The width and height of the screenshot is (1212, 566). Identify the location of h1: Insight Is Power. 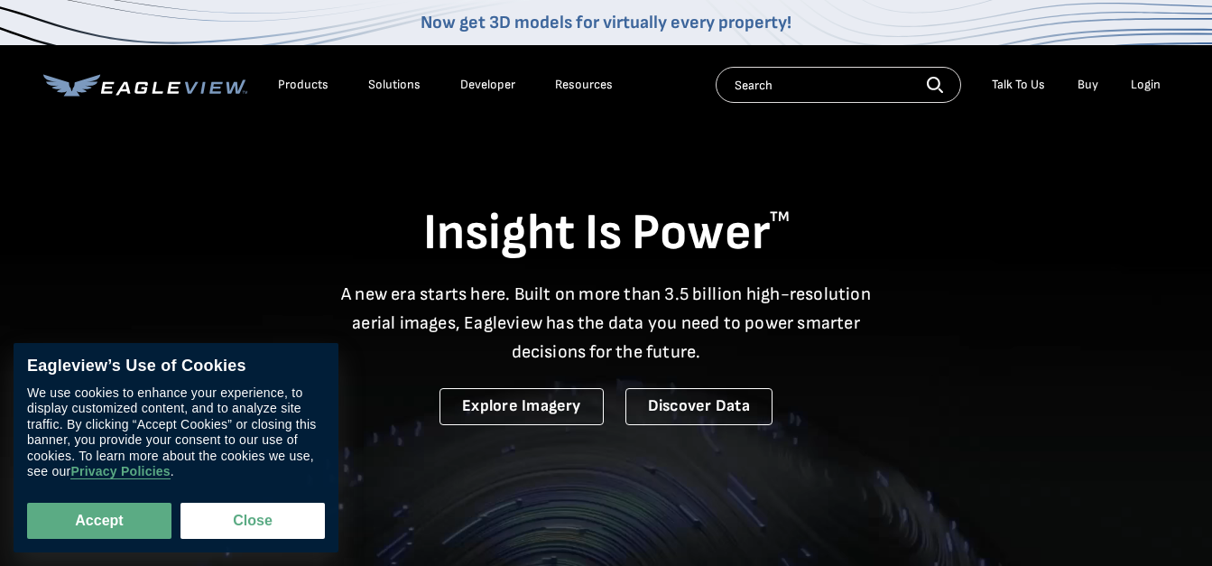
(606, 234).